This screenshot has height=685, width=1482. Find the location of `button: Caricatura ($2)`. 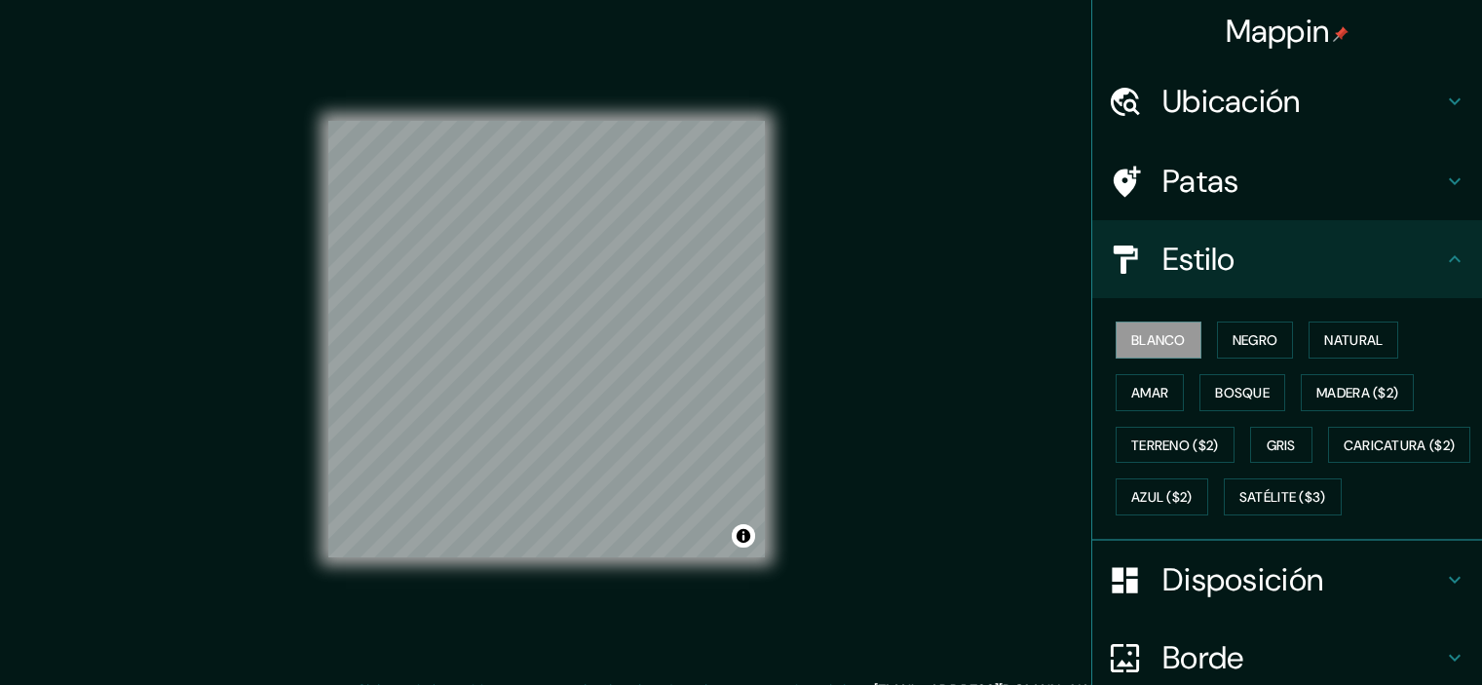

button: Caricatura ($2) is located at coordinates (1399, 445).